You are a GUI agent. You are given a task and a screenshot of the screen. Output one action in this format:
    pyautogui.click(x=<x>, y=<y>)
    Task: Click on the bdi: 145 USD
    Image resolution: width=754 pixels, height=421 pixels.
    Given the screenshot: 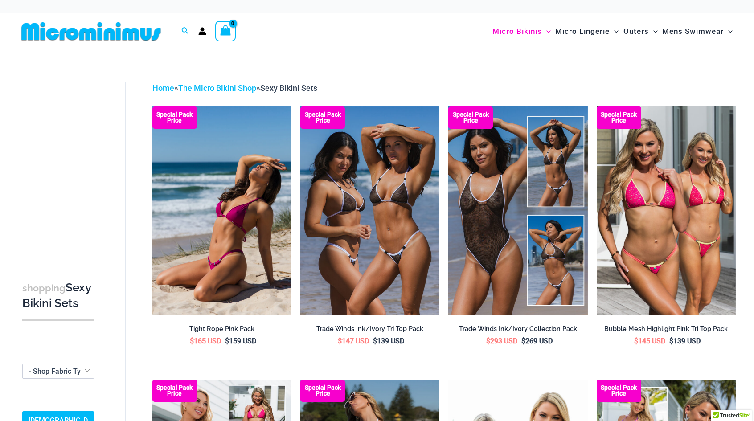 What is the action you would take?
    pyautogui.click(x=649, y=341)
    